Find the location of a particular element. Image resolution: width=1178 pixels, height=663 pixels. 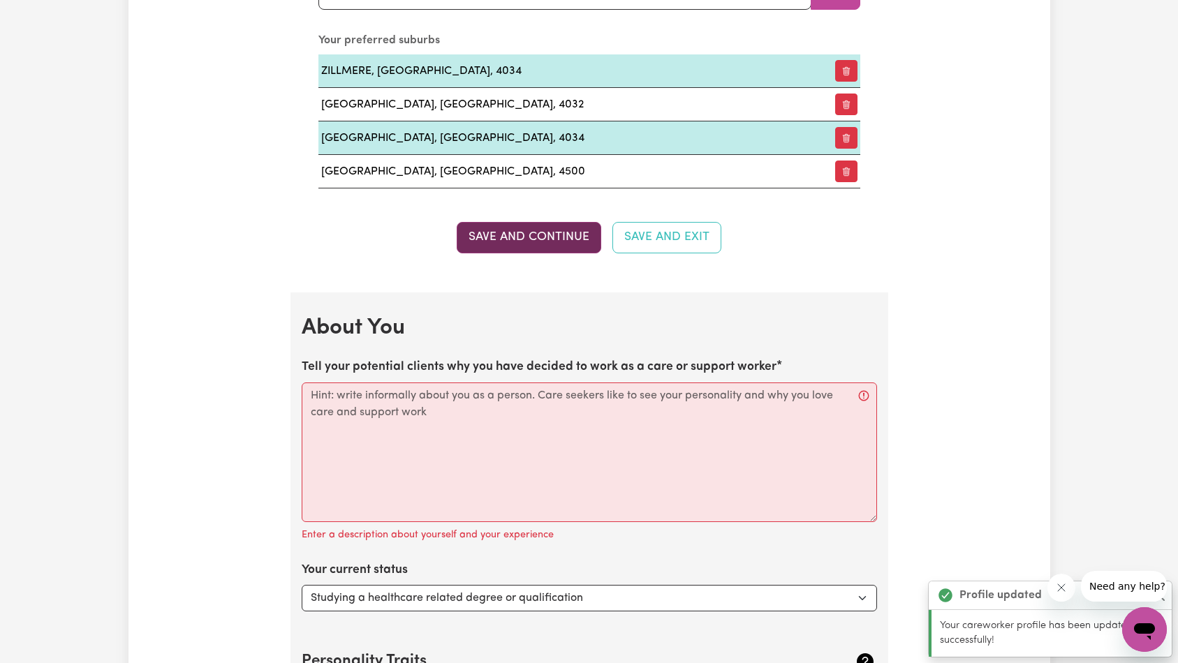

button: Save and Continue is located at coordinates (528, 237).